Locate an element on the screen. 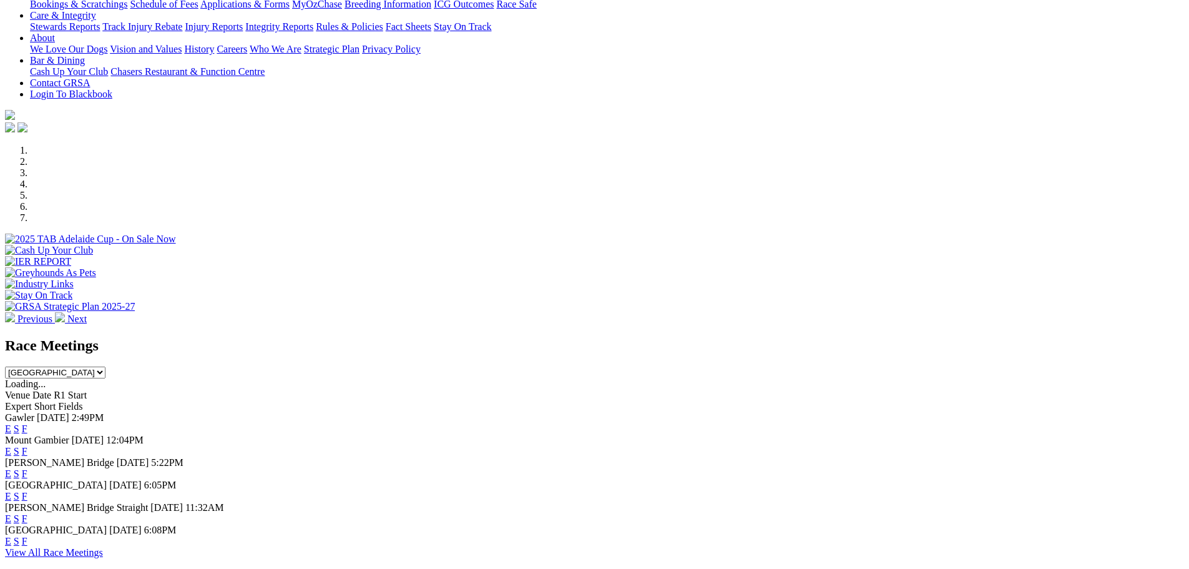 The image size is (1189, 569). a: Careers is located at coordinates (232, 49).